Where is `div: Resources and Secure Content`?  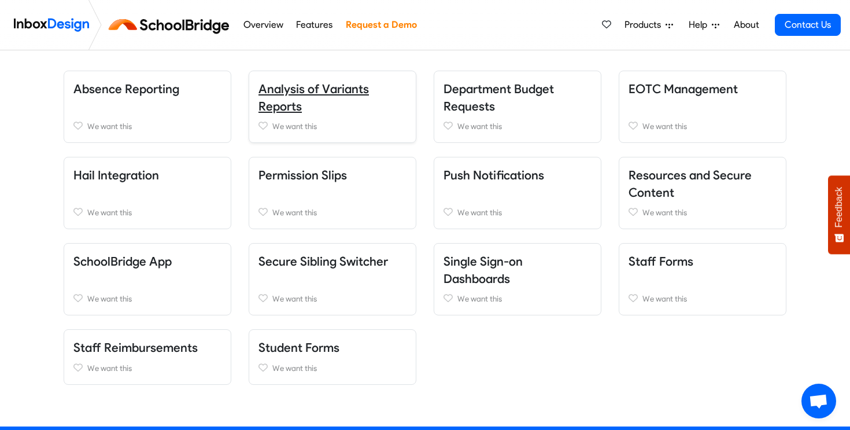
div: Resources and Secure Content is located at coordinates (703, 193).